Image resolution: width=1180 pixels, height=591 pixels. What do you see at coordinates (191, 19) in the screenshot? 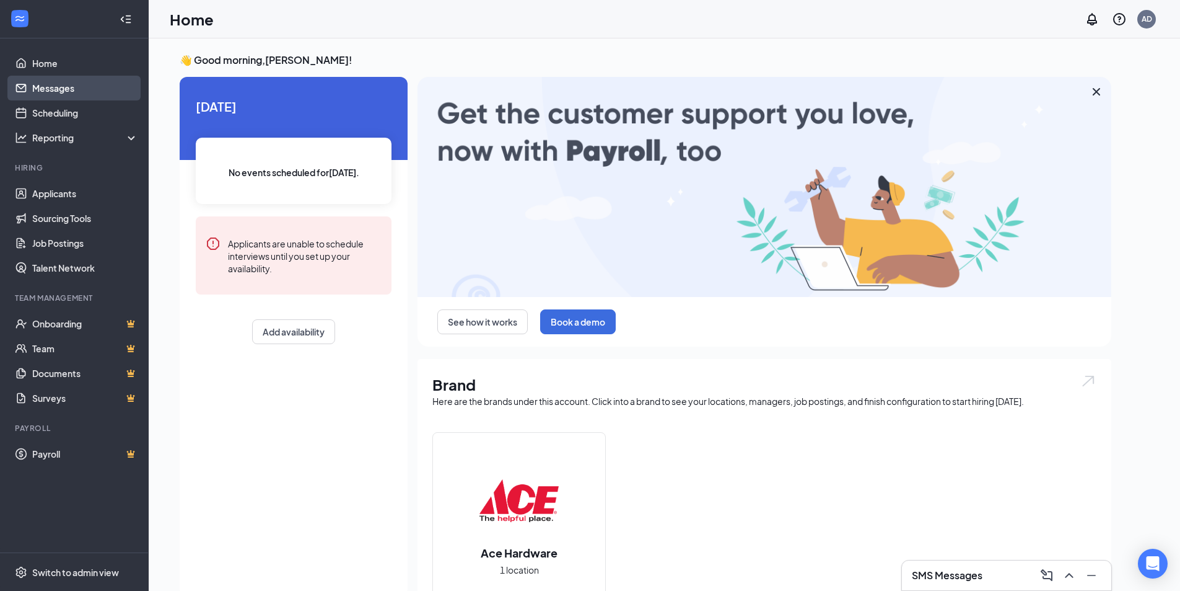
I see `h1: Home` at bounding box center [191, 19].